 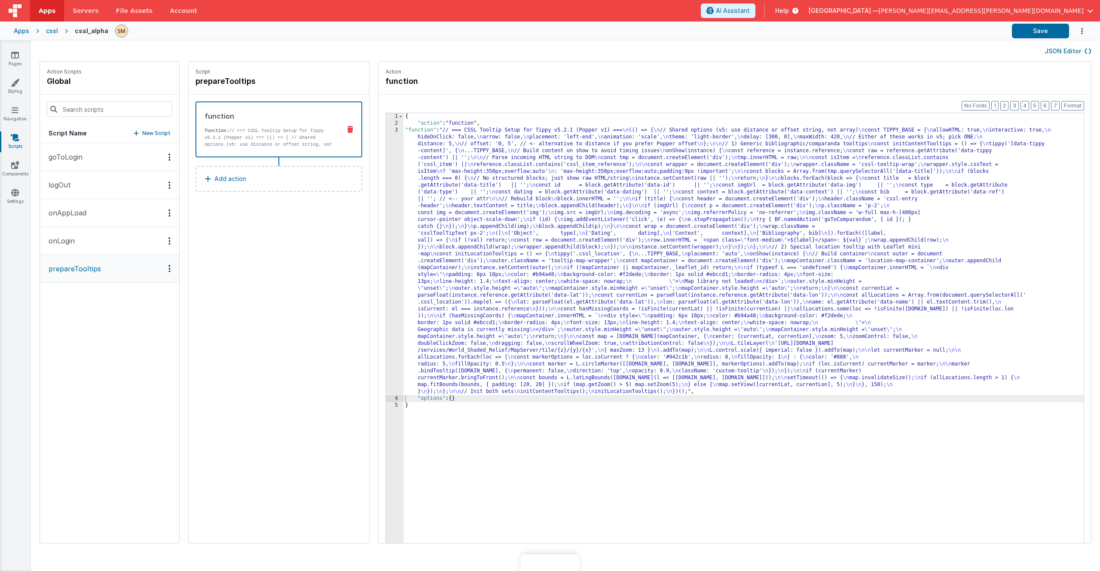 I want to click on button: onAppLoad, so click(x=110, y=213).